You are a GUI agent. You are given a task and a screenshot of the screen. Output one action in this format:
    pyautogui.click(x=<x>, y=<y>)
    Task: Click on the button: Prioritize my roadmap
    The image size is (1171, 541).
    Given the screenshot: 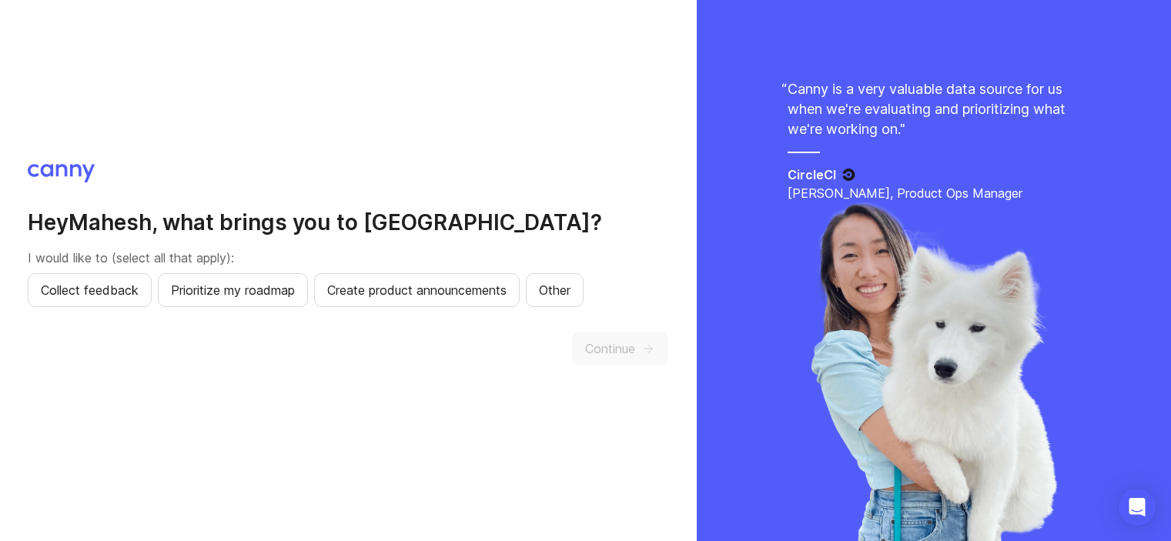 What is the action you would take?
    pyautogui.click(x=233, y=290)
    